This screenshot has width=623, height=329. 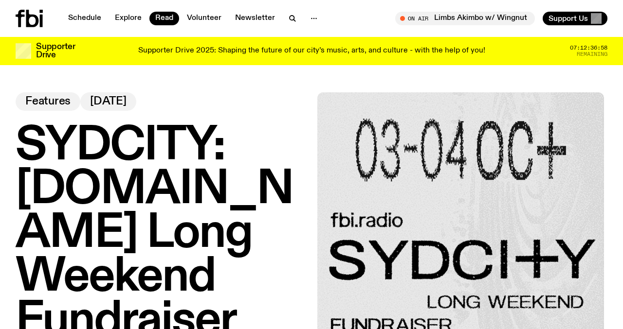 I want to click on span: Support Us, so click(x=568, y=18).